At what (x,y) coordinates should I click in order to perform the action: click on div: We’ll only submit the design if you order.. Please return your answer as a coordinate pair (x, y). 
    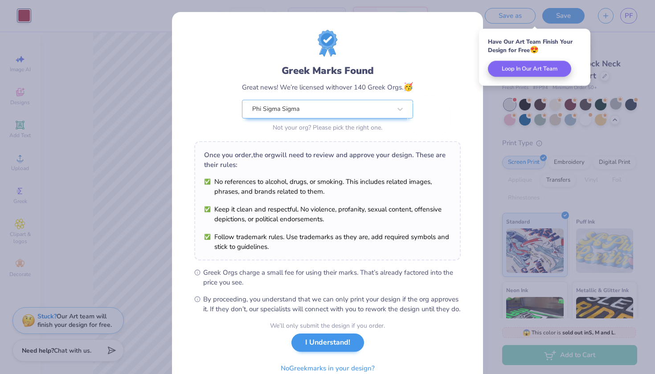
    Looking at the image, I should click on (328, 326).